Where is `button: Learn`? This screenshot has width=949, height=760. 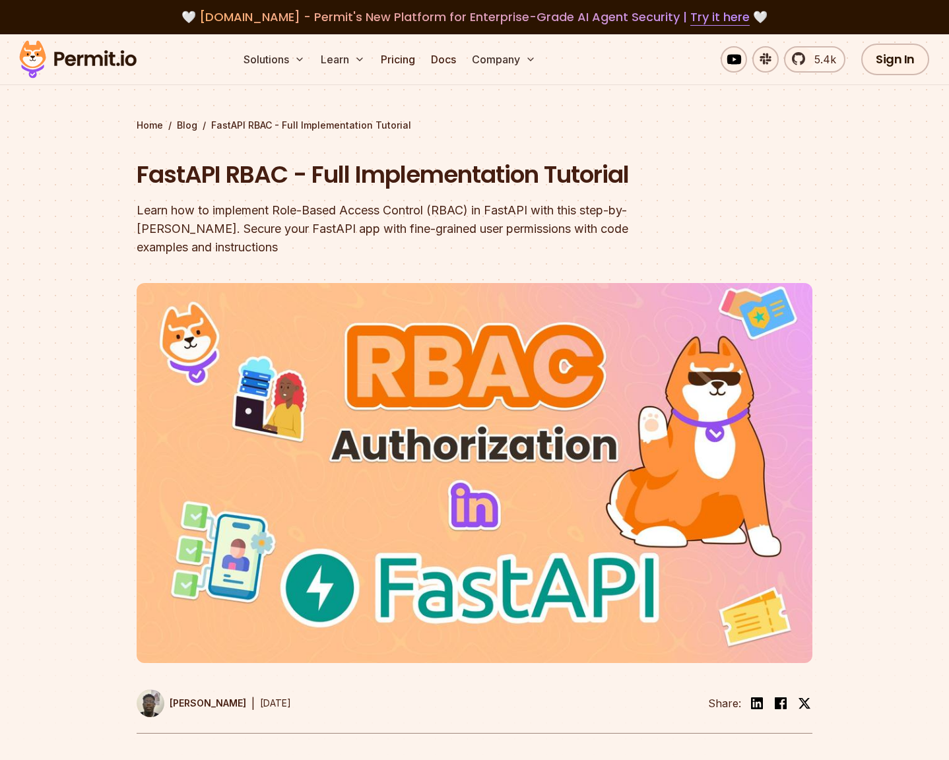 button: Learn is located at coordinates (342, 59).